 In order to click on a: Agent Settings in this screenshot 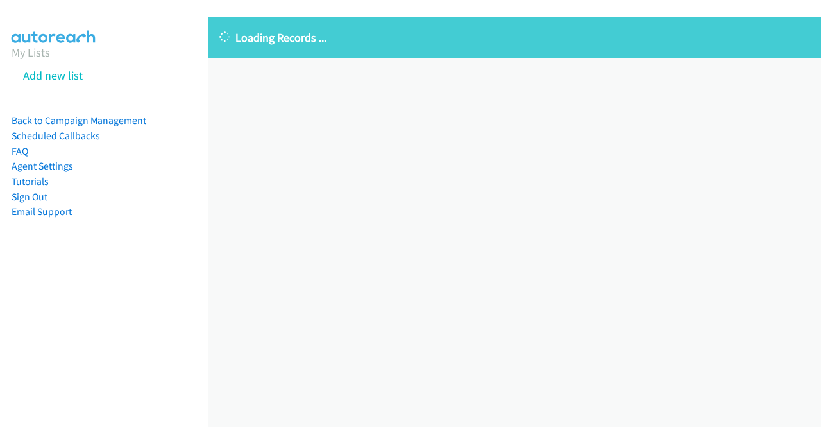, I will do `click(42, 166)`.